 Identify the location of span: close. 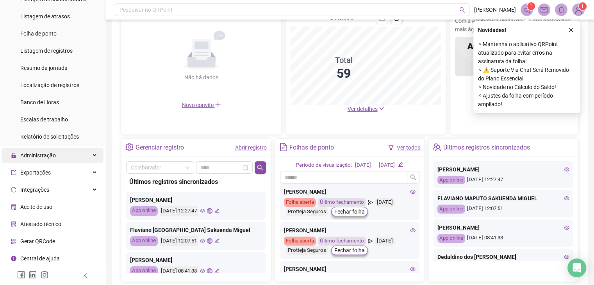
(571, 30).